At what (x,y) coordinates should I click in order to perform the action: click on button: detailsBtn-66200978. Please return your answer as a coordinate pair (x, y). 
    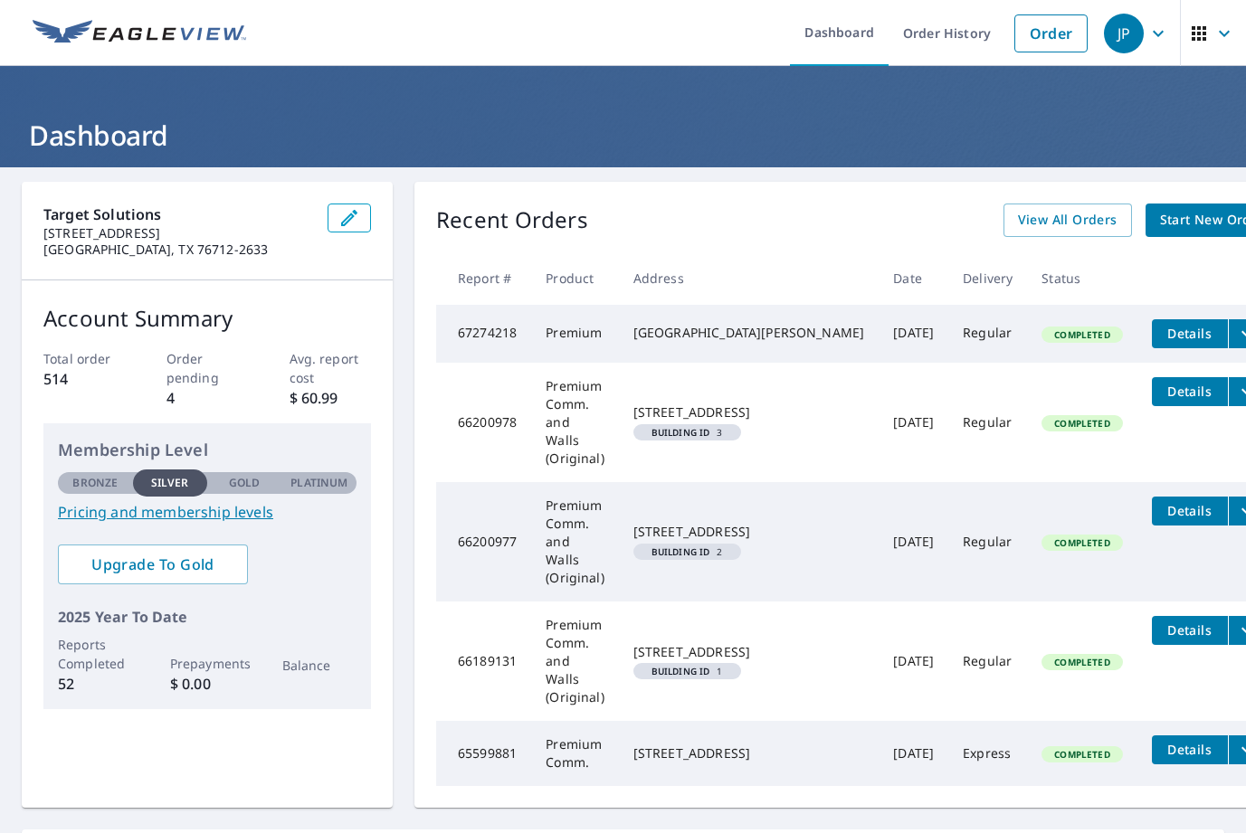
    Looking at the image, I should click on (1190, 392).